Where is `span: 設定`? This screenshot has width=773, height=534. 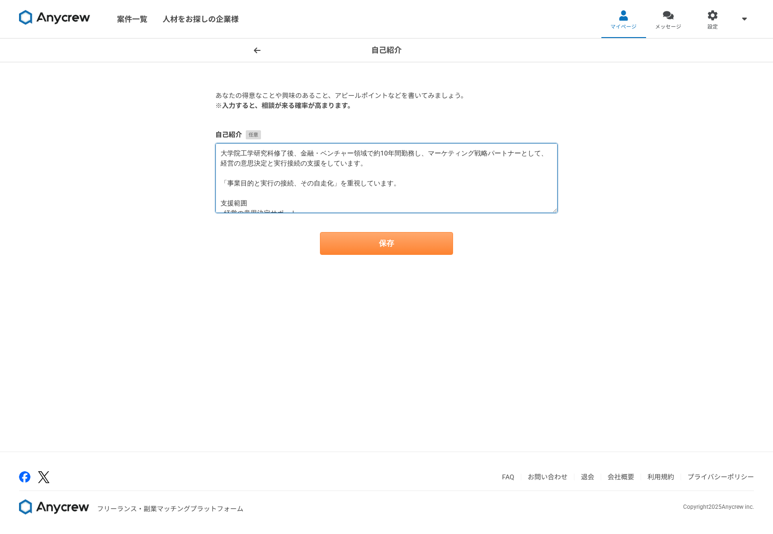 span: 設定 is located at coordinates (712, 27).